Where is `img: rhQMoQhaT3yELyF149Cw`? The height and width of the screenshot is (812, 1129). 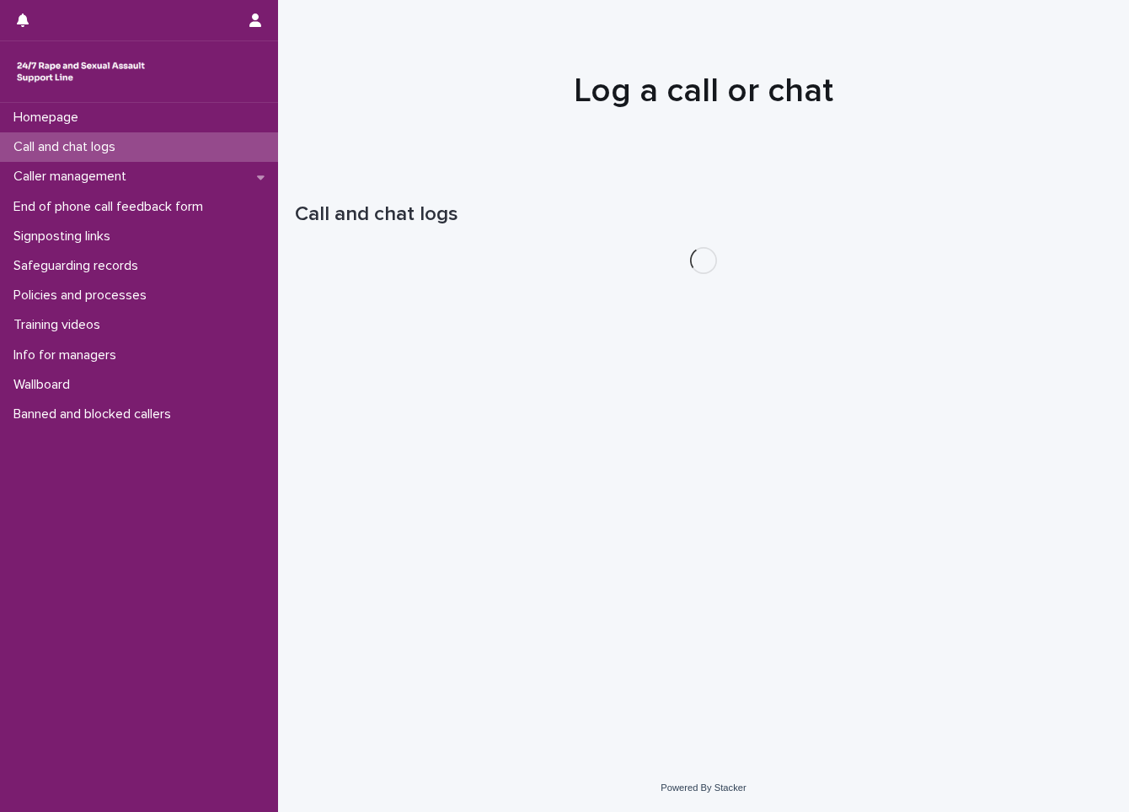
img: rhQMoQhaT3yELyF149Cw is located at coordinates (81, 72).